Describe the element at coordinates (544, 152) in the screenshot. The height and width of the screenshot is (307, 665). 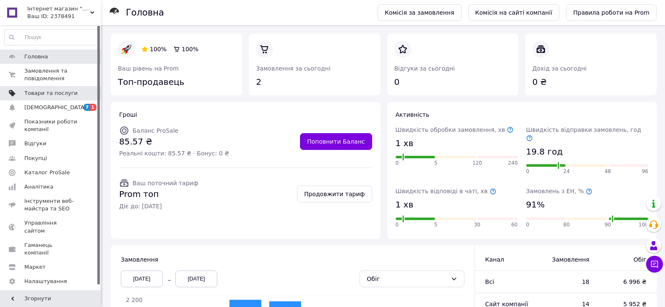
I see `span: 19.8 год` at that location.